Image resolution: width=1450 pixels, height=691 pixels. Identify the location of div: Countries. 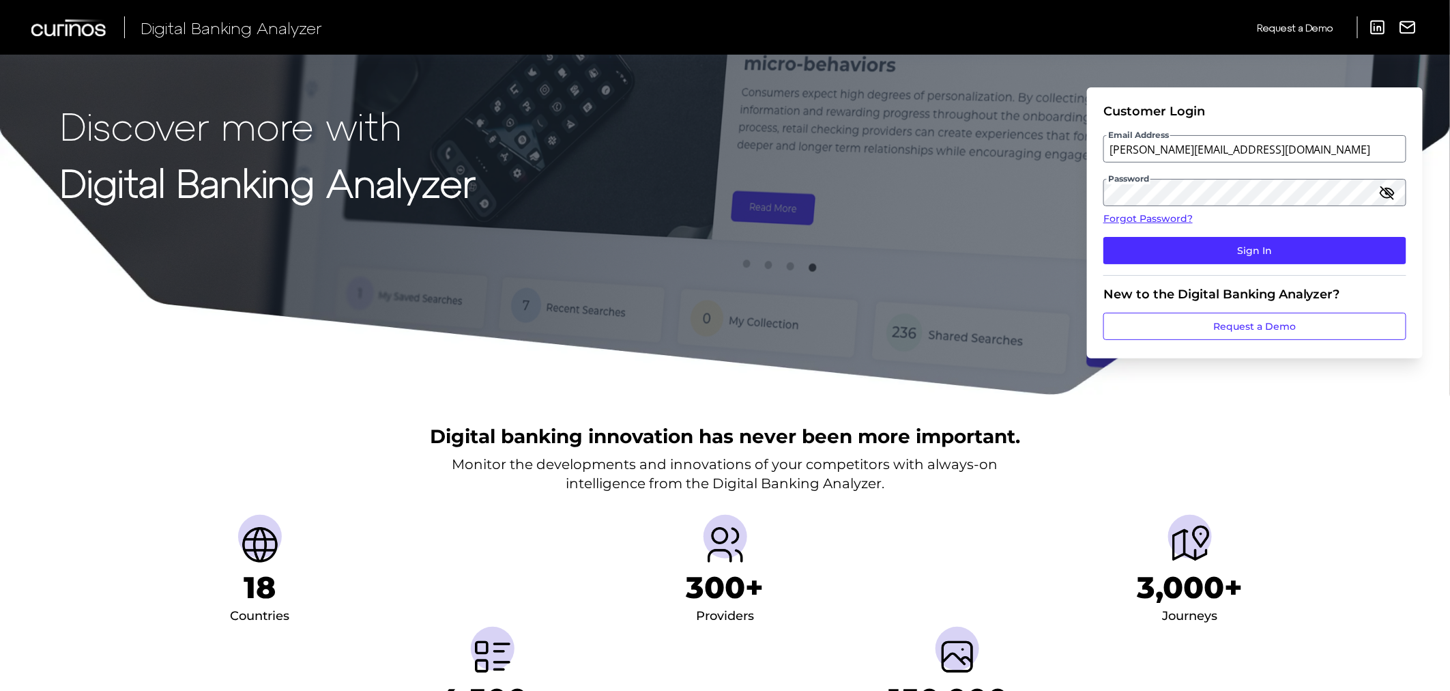
(259, 616).